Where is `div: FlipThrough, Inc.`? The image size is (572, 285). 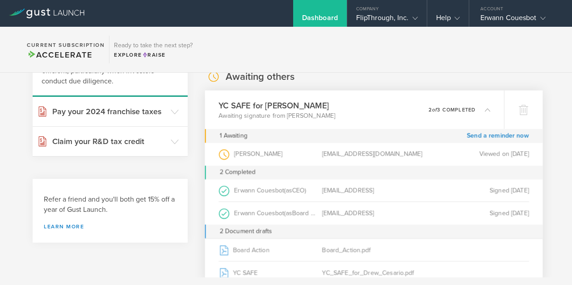
div: FlipThrough, Inc. is located at coordinates (387, 20).